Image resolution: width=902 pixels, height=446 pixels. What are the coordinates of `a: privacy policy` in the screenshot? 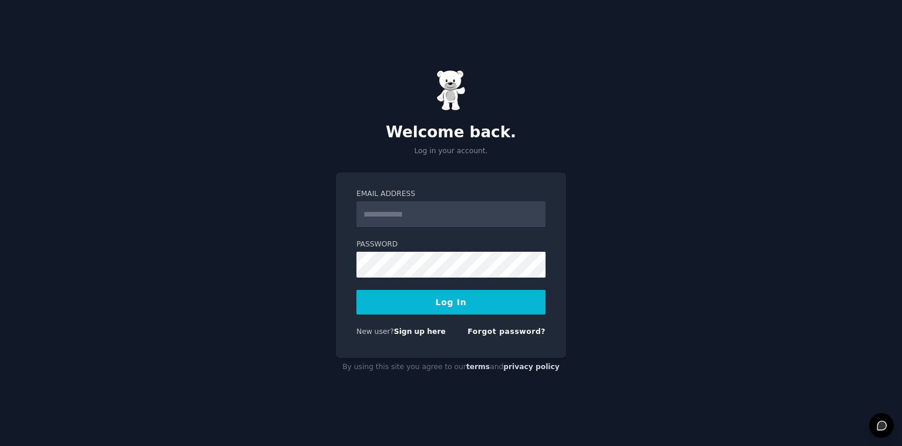 It's located at (531, 367).